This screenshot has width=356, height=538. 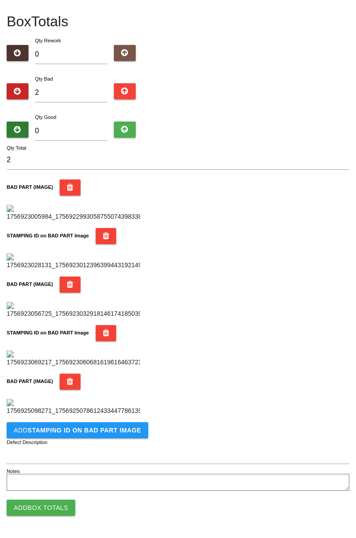 What do you see at coordinates (41, 508) in the screenshot?
I see `button: AddBox Totals` at bounding box center [41, 508].